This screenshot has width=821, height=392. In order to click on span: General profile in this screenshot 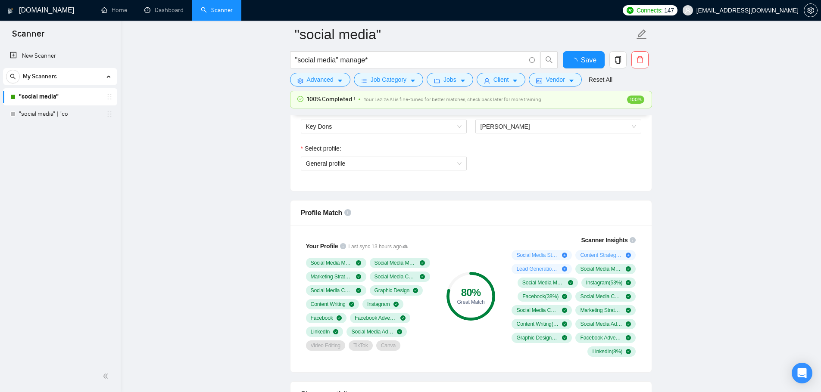, I will do `click(383, 164)`.